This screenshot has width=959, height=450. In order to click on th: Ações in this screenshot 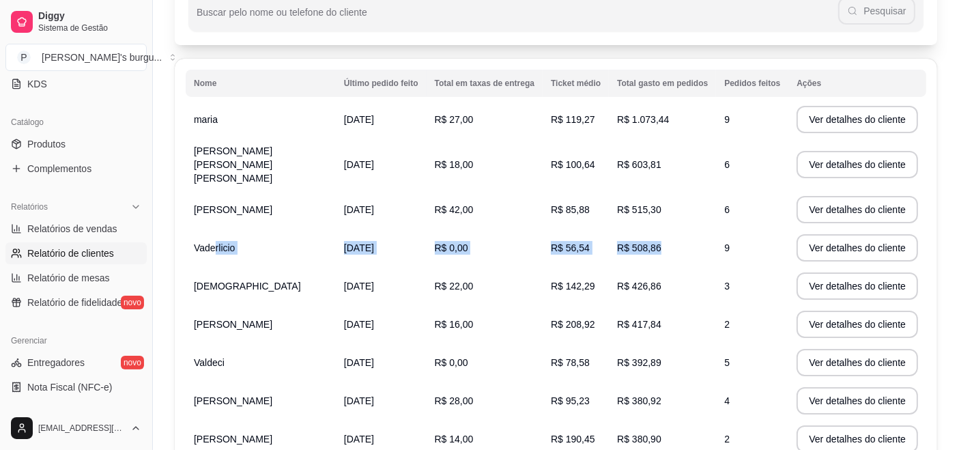, I will do `click(857, 83)`.